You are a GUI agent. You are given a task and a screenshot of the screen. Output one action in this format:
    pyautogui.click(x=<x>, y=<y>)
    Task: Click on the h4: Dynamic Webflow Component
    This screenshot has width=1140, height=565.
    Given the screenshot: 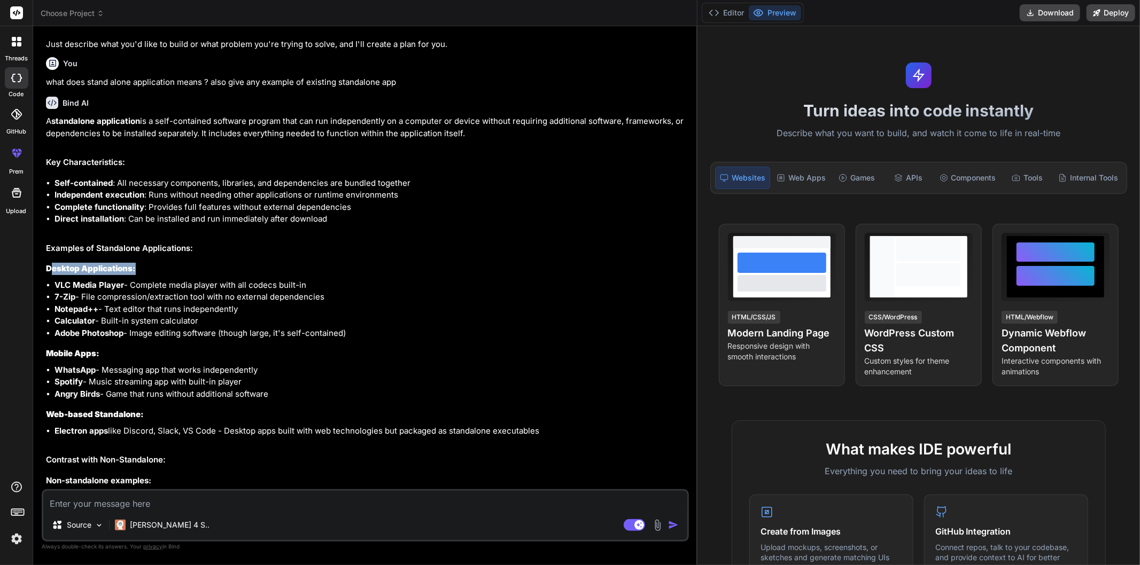 What is the action you would take?
    pyautogui.click(x=1055, y=341)
    